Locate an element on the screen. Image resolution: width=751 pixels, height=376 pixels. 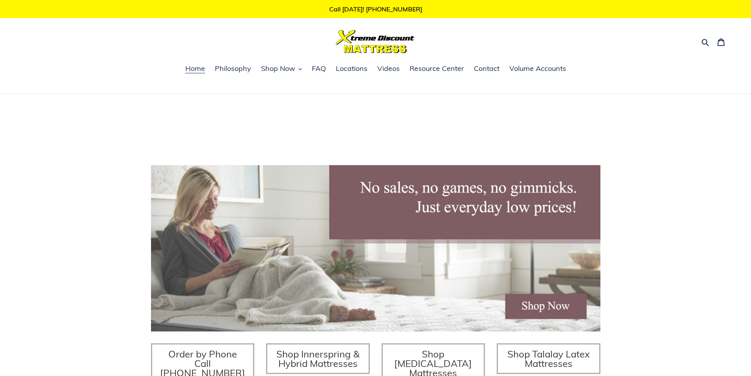
span: Contact is located at coordinates (486, 69).